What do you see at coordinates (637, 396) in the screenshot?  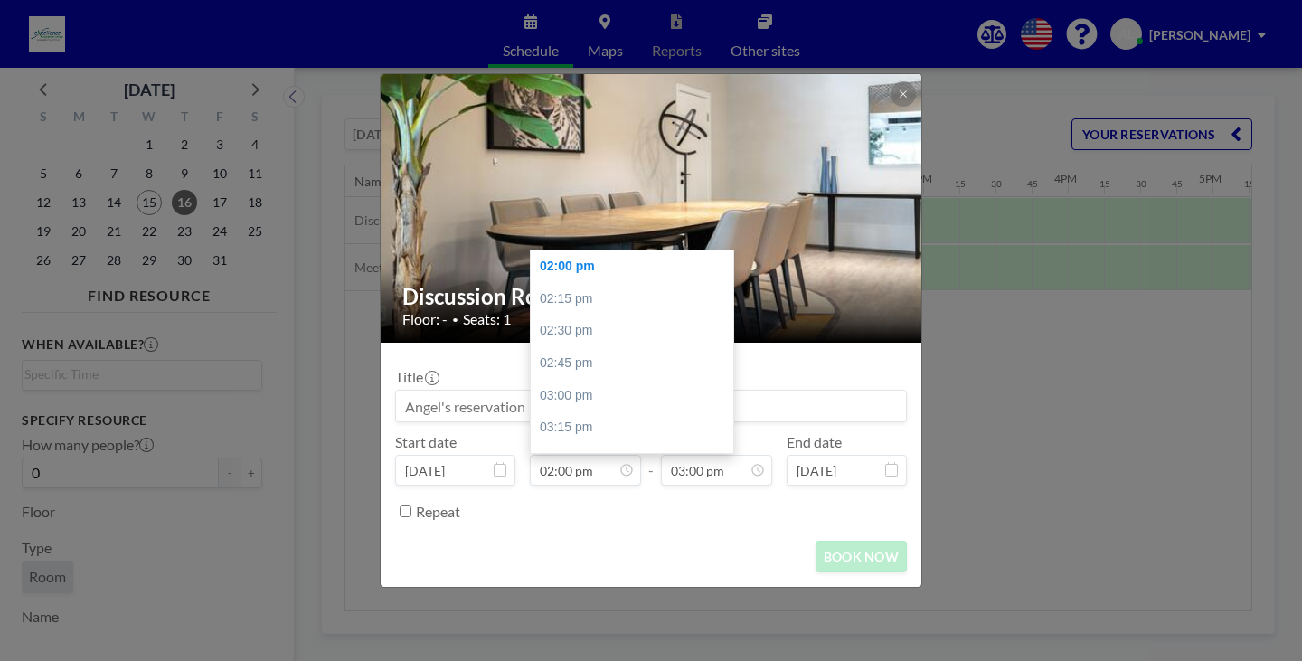 I see `div: 03:00 pm` at bounding box center [637, 396].